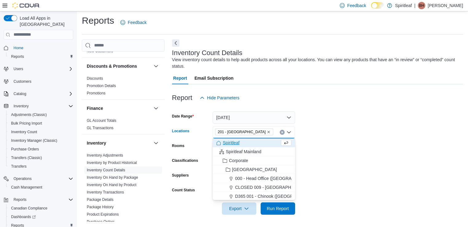 This screenshot has width=468, height=227. Describe the element at coordinates (29, 208) in the screenshot. I see `a: Canadian Compliance` at that location.